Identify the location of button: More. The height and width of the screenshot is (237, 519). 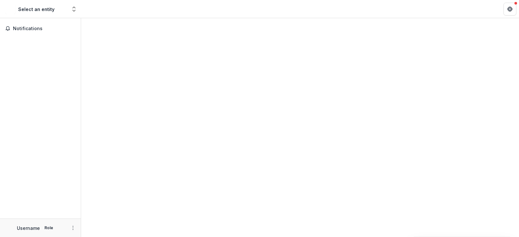
(73, 228).